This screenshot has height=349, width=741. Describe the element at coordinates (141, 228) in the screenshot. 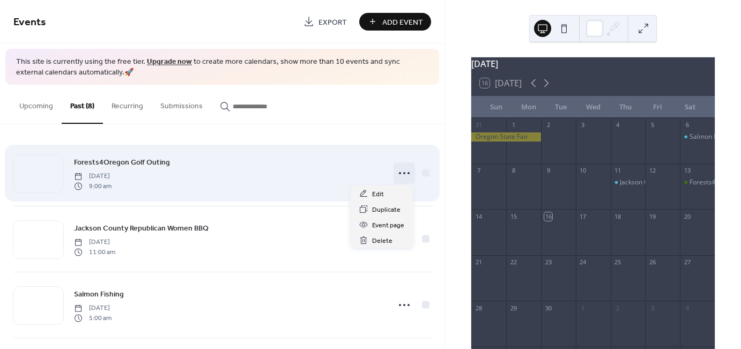

I see `a: Jackson County Republican Women BBQ` at that location.